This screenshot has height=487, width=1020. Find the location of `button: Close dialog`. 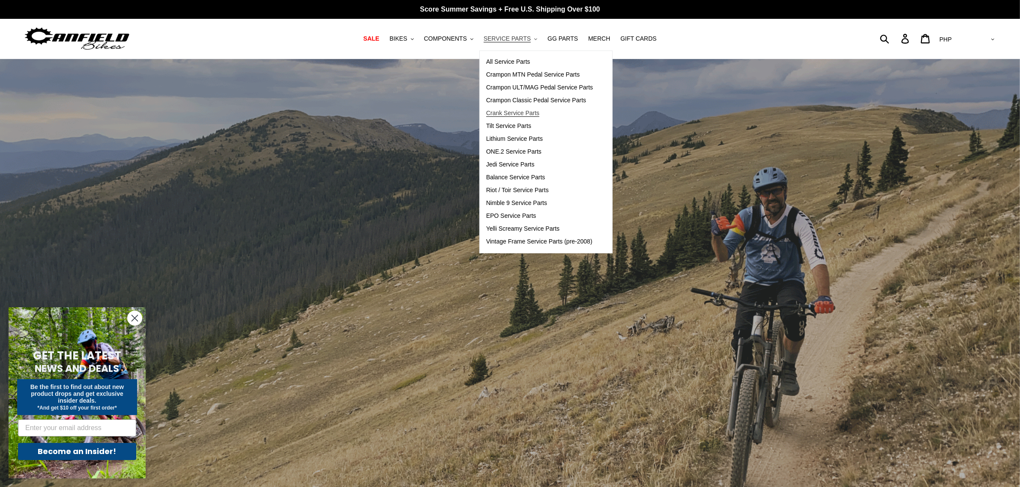

button: Close dialog is located at coordinates (135, 318).